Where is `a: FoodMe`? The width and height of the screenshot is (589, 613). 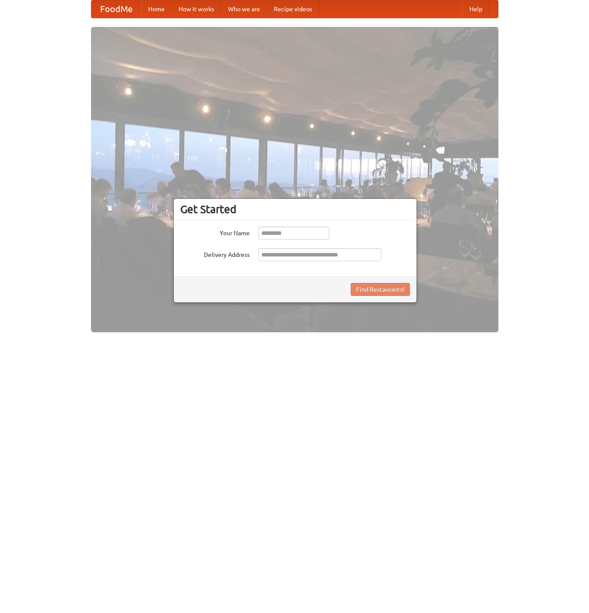
a: FoodMe is located at coordinates (116, 9).